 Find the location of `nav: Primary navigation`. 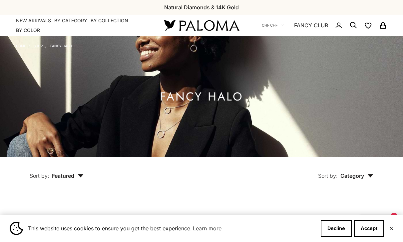

nav: Primary navigation is located at coordinates (82, 25).